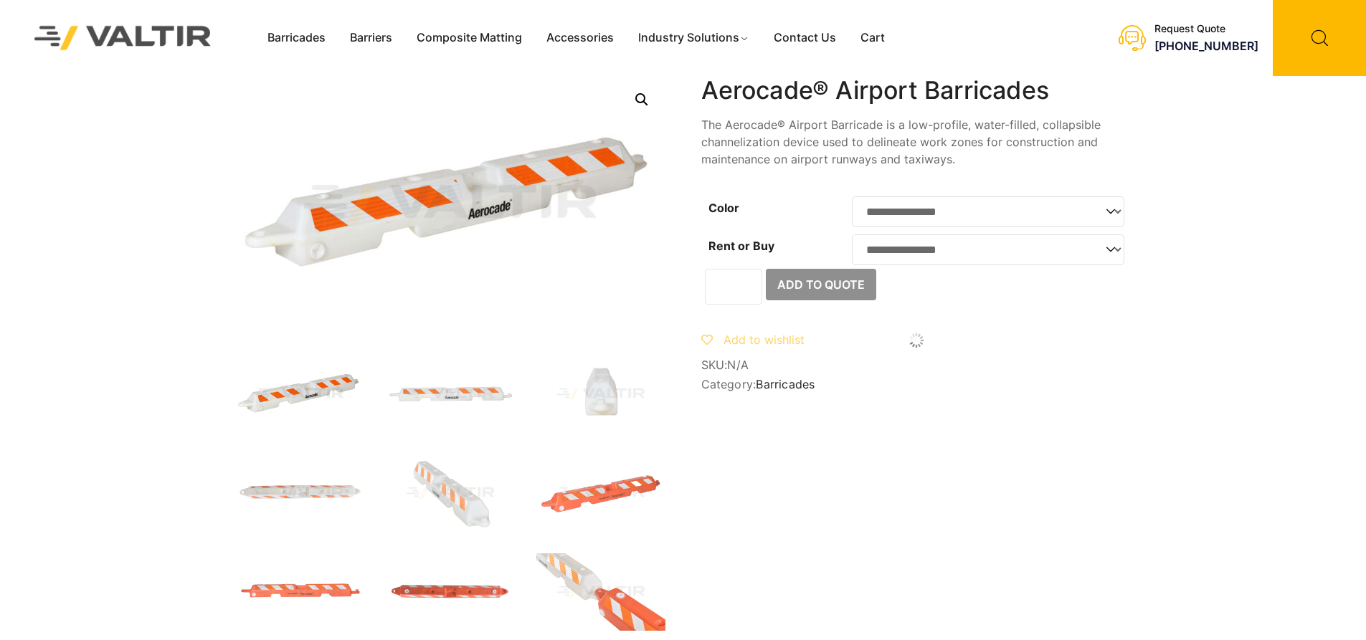  What do you see at coordinates (734, 287) in the screenshot?
I see `input: Product quantity` at bounding box center [734, 287].